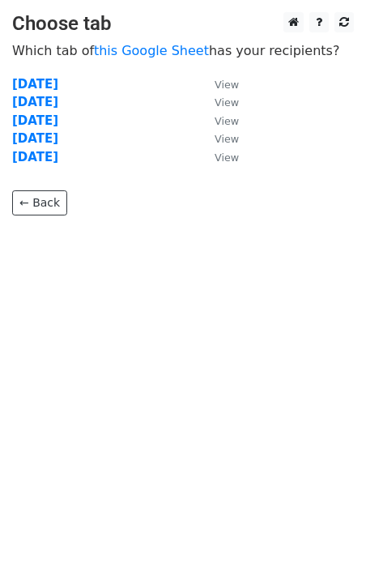  I want to click on a: this Google Sheet, so click(151, 50).